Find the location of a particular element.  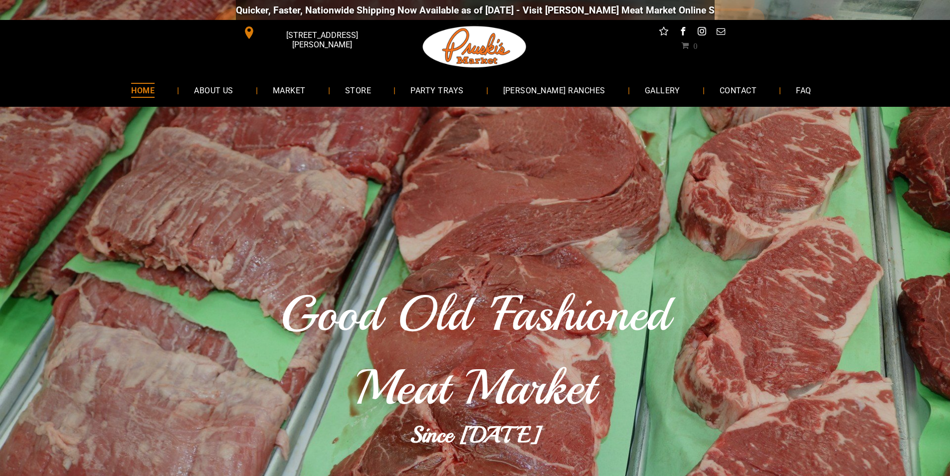

a: GALLERY is located at coordinates (662, 90).